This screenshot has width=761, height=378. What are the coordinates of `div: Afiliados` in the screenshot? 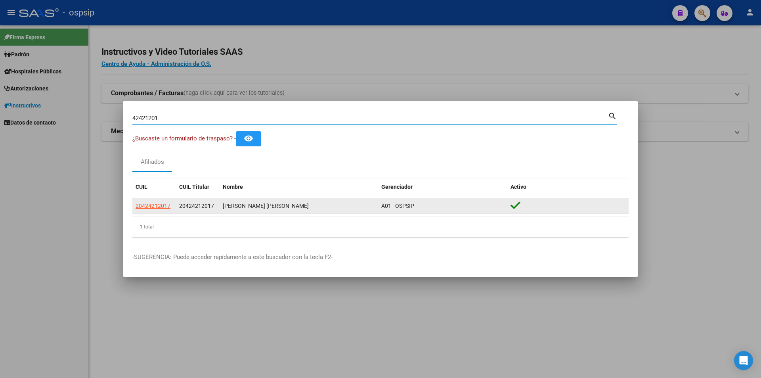 It's located at (152, 162).